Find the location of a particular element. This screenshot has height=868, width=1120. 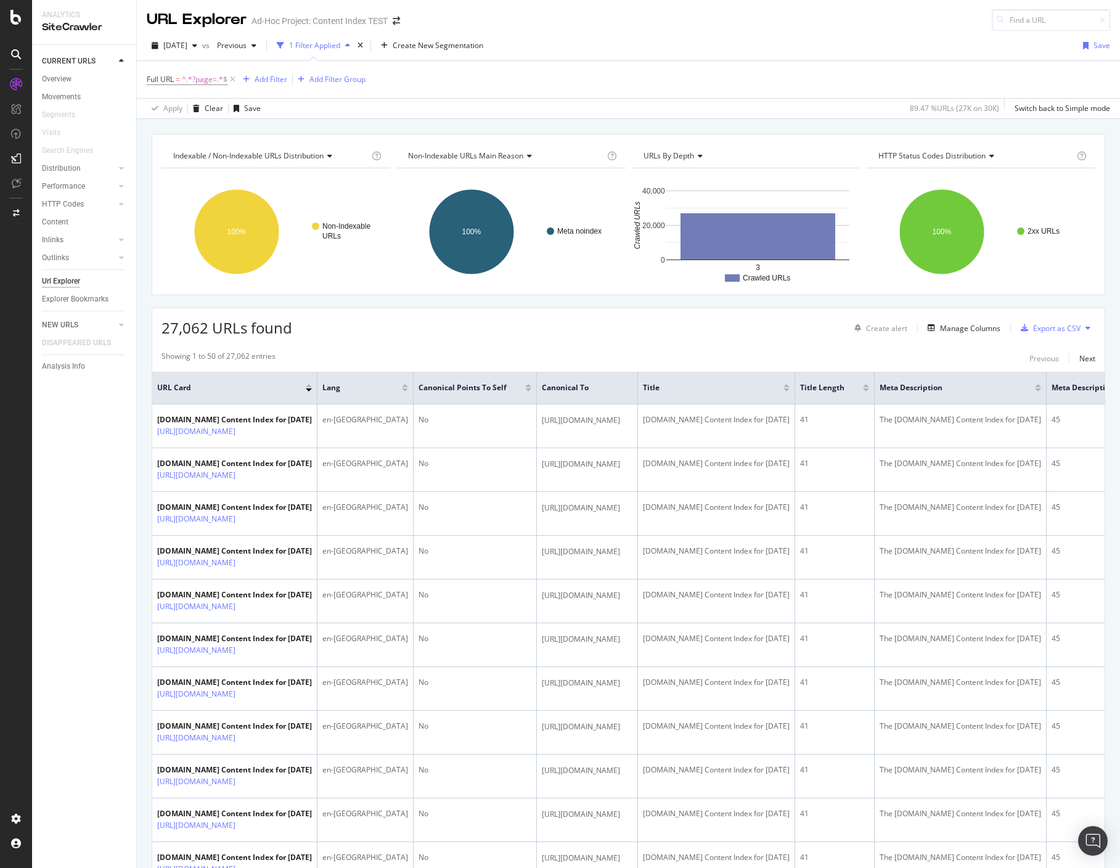

a: Movements is located at coordinates (84, 97).